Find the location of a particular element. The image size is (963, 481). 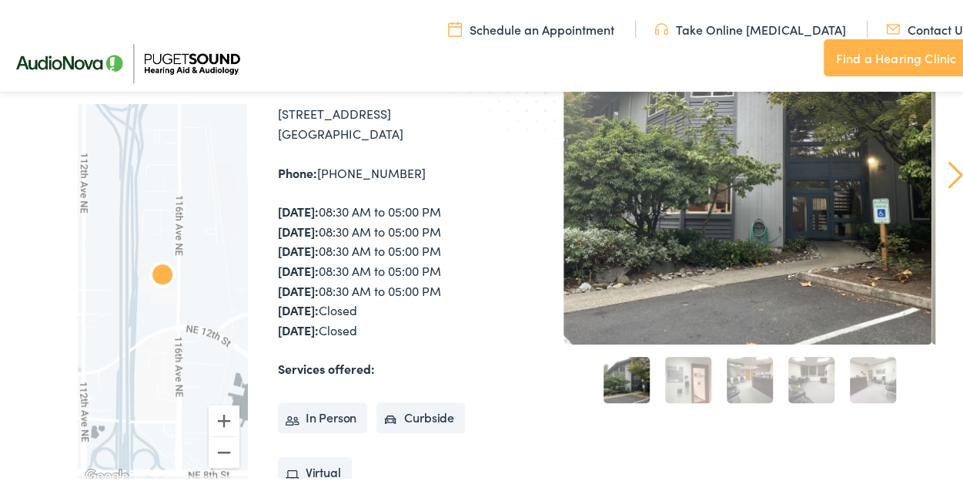

a: 1 is located at coordinates (627, 377).